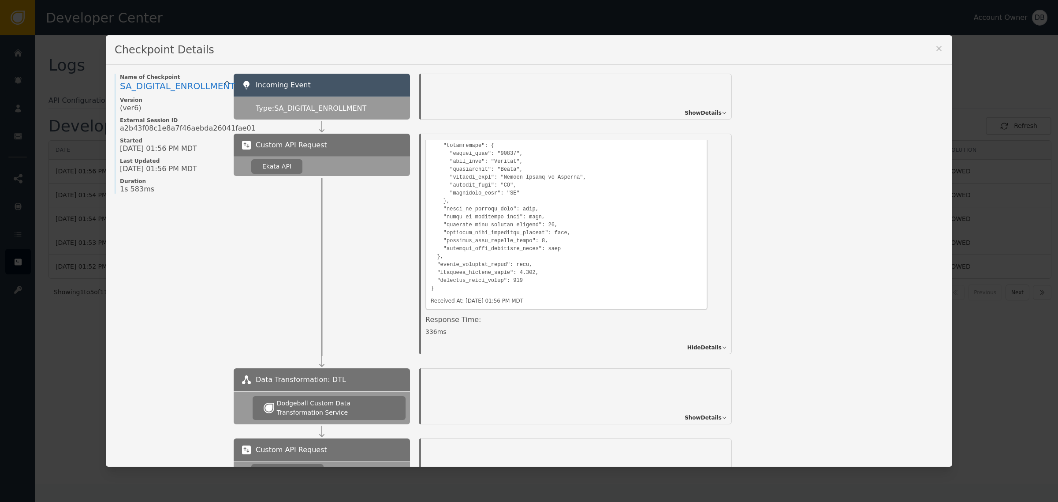 Image resolution: width=1058 pixels, height=502 pixels. What do you see at coordinates (283, 85) in the screenshot?
I see `span: Incoming Event` at bounding box center [283, 85].